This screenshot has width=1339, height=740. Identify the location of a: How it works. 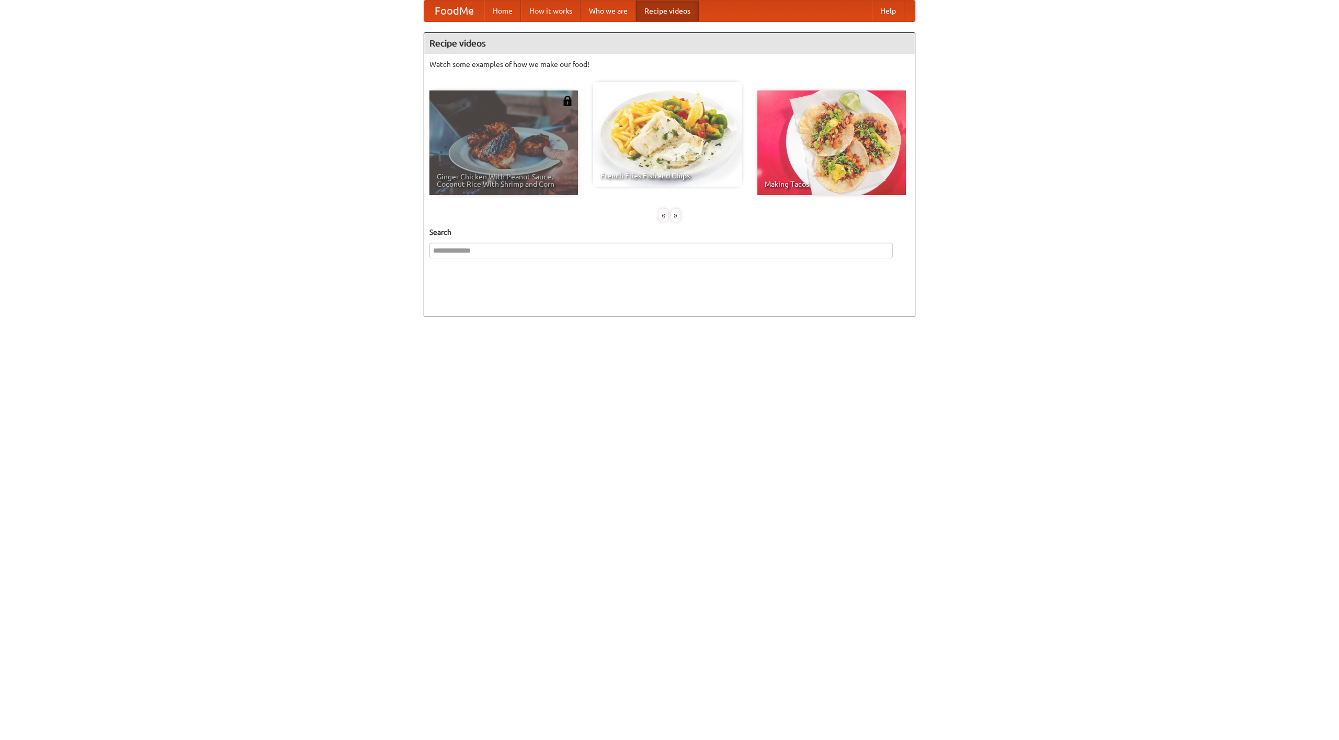
(551, 11).